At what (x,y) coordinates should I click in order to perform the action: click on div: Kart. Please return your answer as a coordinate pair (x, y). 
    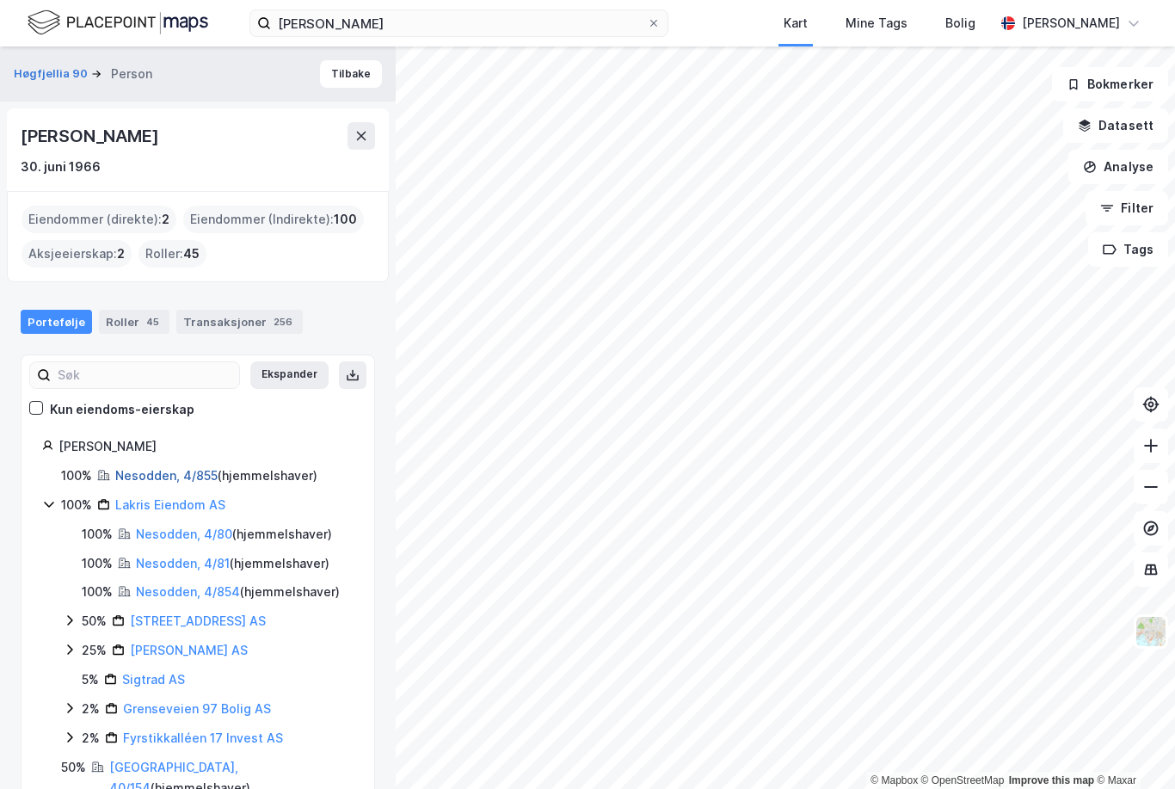
    Looking at the image, I should click on (796, 23).